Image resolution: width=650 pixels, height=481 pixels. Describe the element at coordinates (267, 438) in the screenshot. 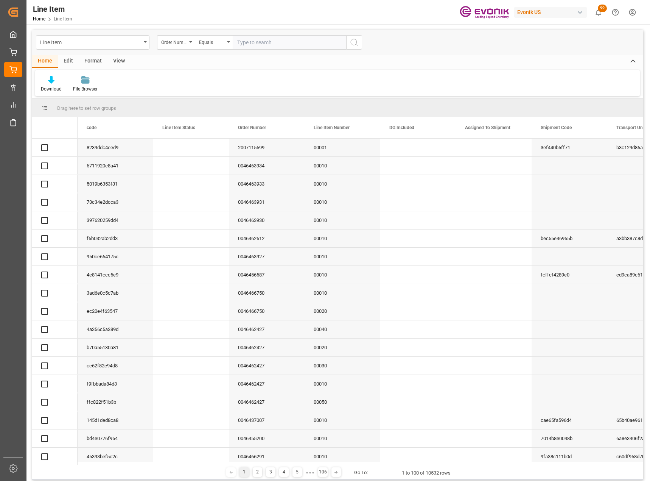

I see `div: 0046455200` at that location.